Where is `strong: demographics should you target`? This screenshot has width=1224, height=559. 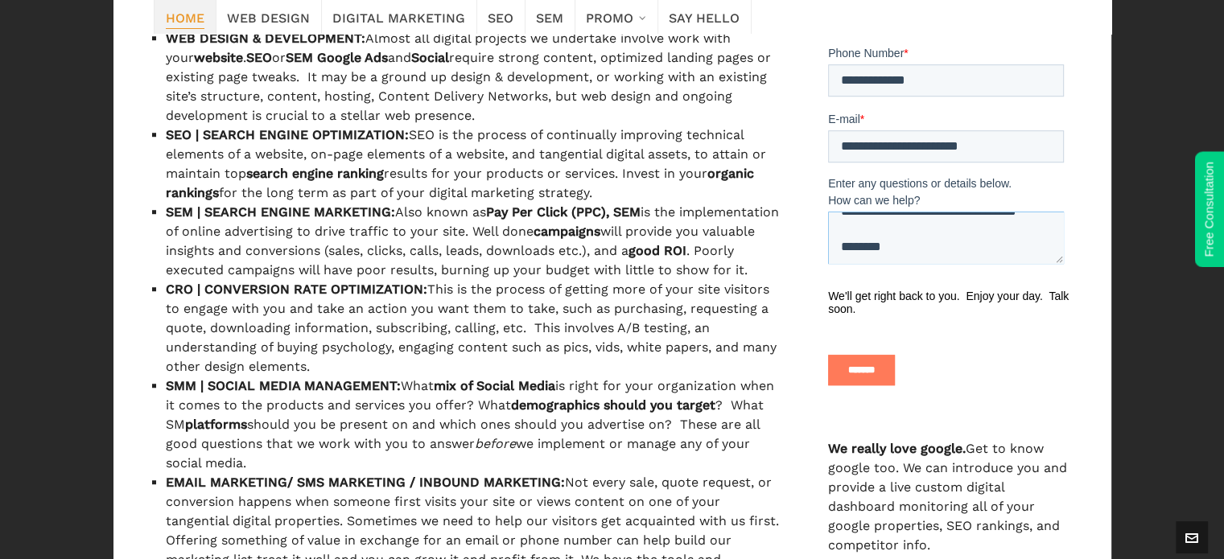 strong: demographics should you target is located at coordinates (613, 405).